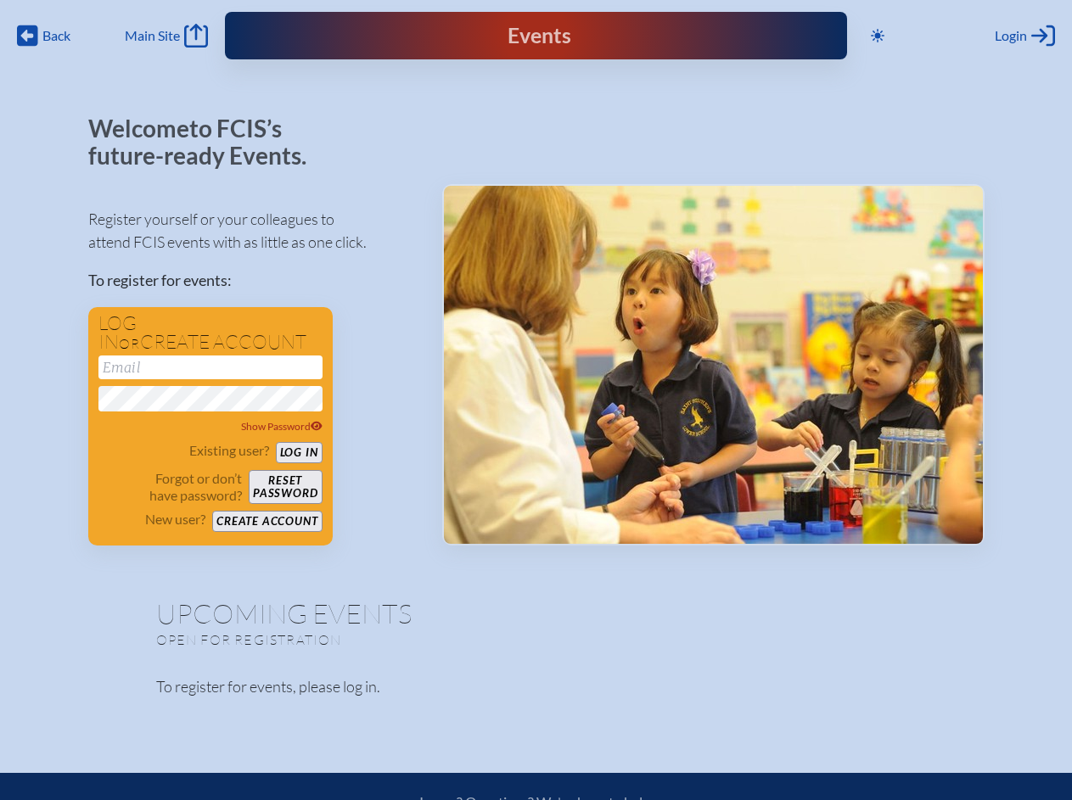 The width and height of the screenshot is (1072, 800). What do you see at coordinates (285, 487) in the screenshot?
I see `button: Resetpassword` at bounding box center [285, 487].